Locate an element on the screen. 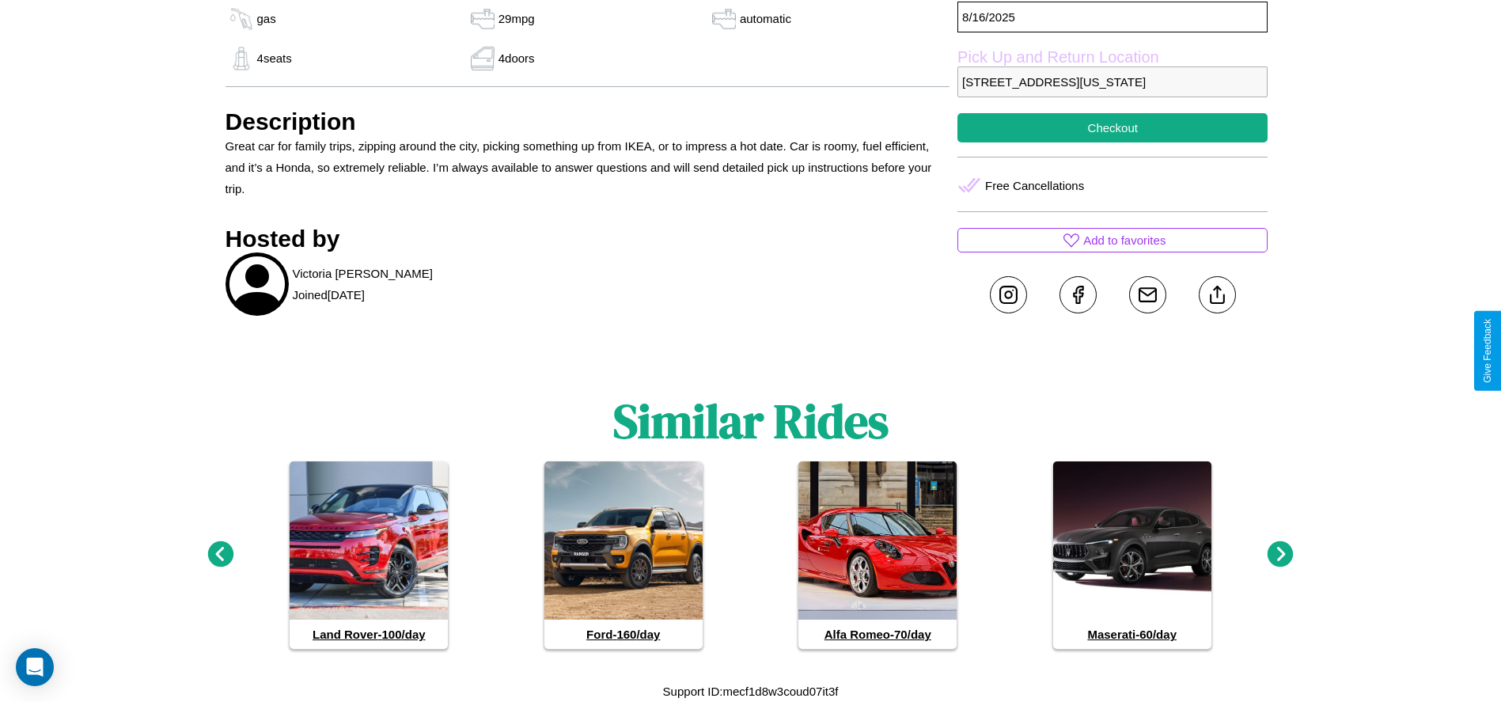  button: Checkout is located at coordinates (1113, 127).